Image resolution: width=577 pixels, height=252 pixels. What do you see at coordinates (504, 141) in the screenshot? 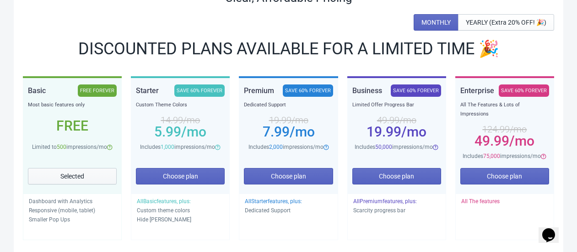
I see `div: 49.99` at bounding box center [504, 141].